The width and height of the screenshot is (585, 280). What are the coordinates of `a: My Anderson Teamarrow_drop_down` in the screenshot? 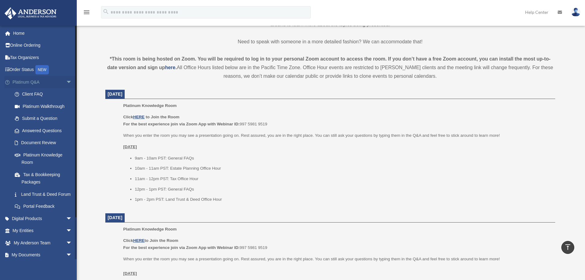 It's located at (43, 243).